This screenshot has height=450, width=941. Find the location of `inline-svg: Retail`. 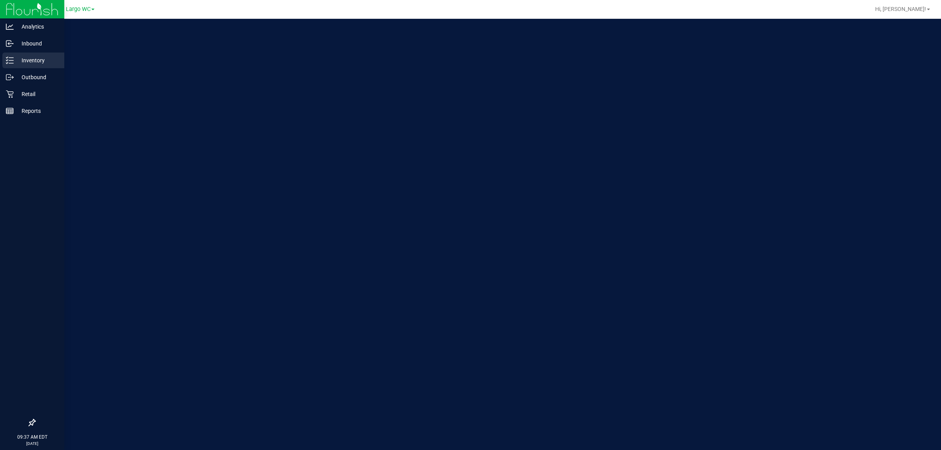

inline-svg: Retail is located at coordinates (10, 94).